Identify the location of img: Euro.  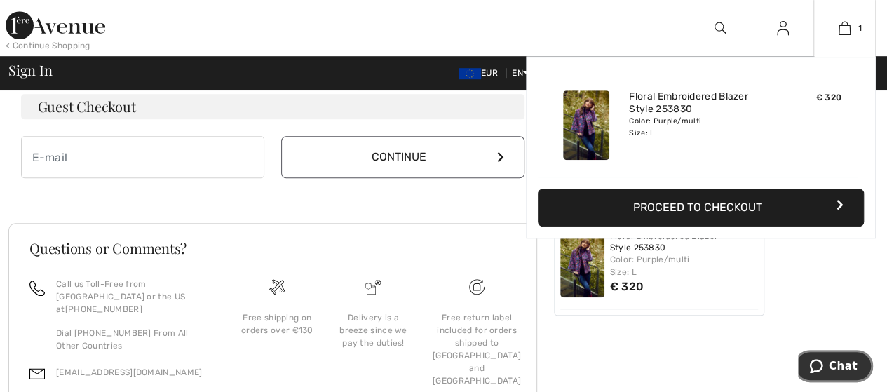
(470, 74).